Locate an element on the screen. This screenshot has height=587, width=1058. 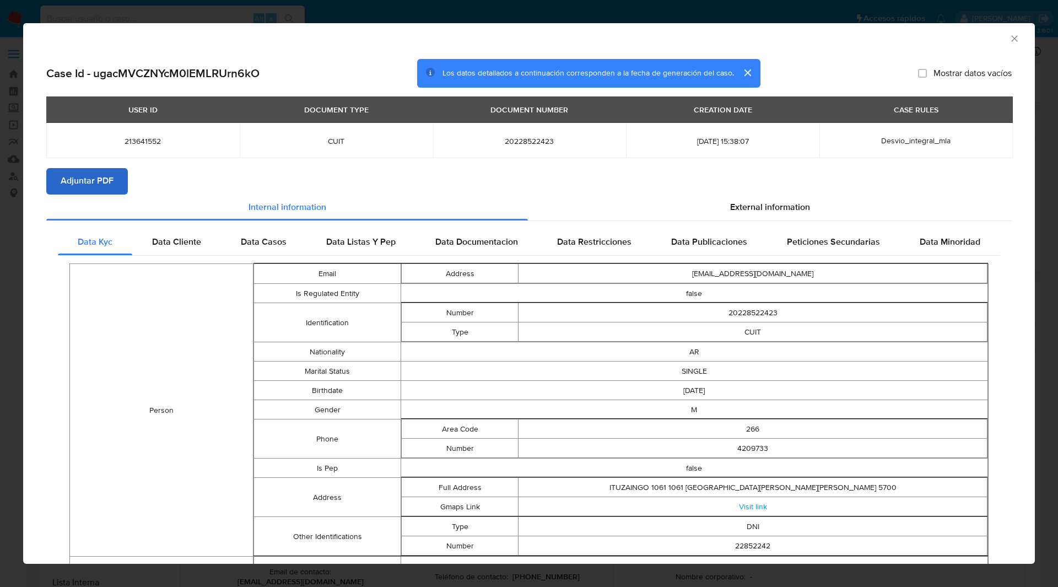
td: AR is located at coordinates (694, 351).